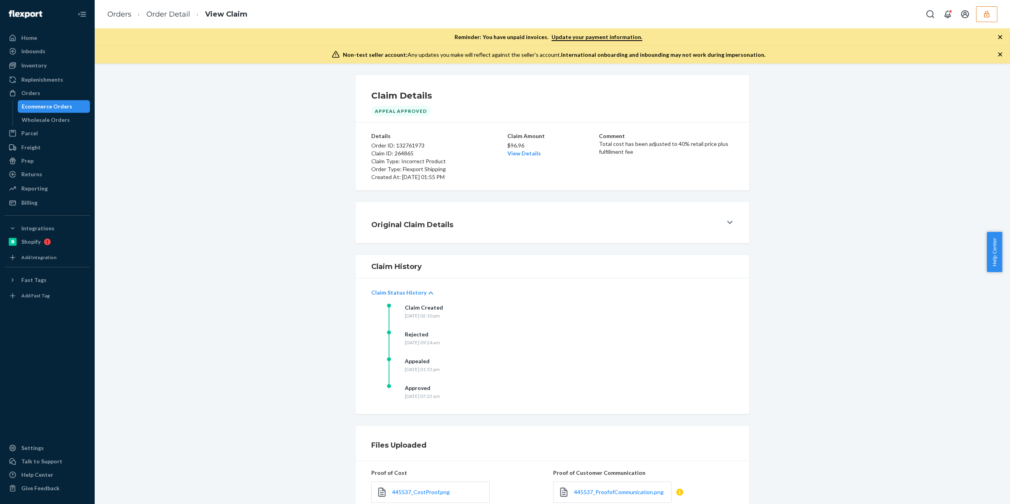  Describe the element at coordinates (47, 475) in the screenshot. I see `a: Help Center` at that location.